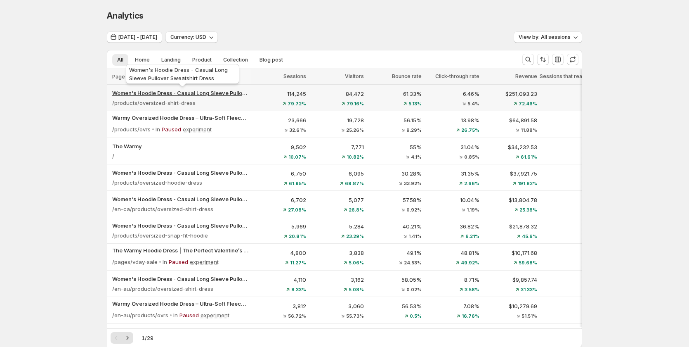  What do you see at coordinates (470, 262) in the screenshot?
I see `span: 49.92%` at bounding box center [470, 262].